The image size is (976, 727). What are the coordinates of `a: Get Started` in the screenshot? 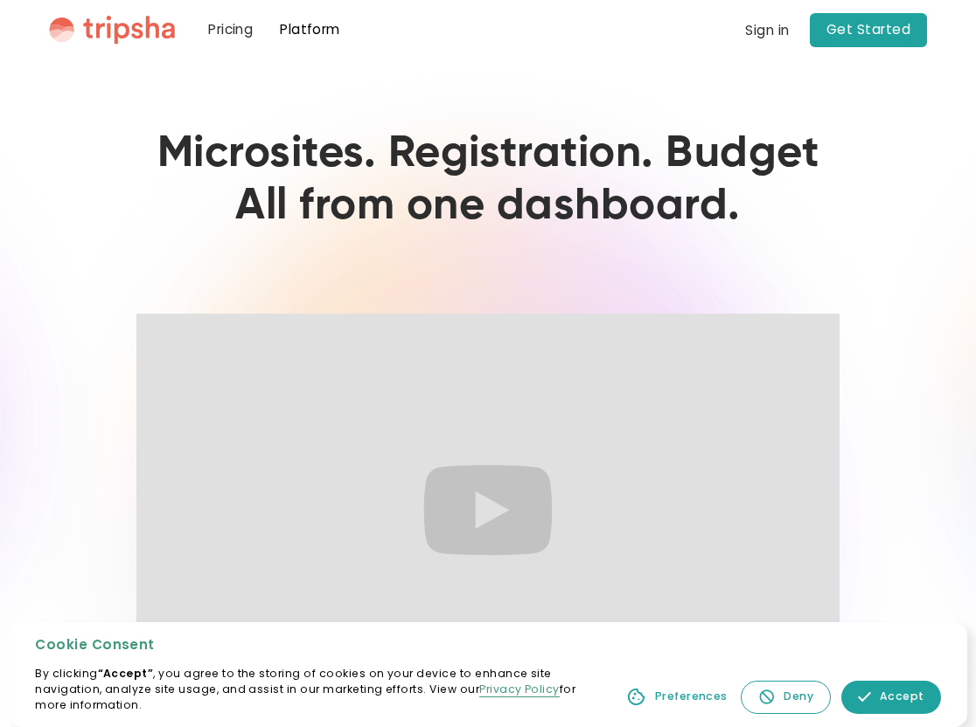 It's located at (868, 30).